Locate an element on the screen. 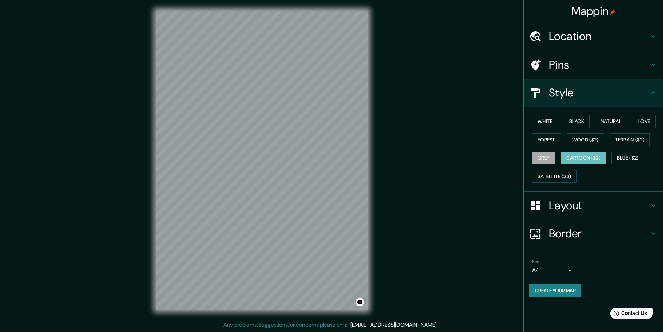 This screenshot has height=332, width=663. button: Grey is located at coordinates (544, 158).